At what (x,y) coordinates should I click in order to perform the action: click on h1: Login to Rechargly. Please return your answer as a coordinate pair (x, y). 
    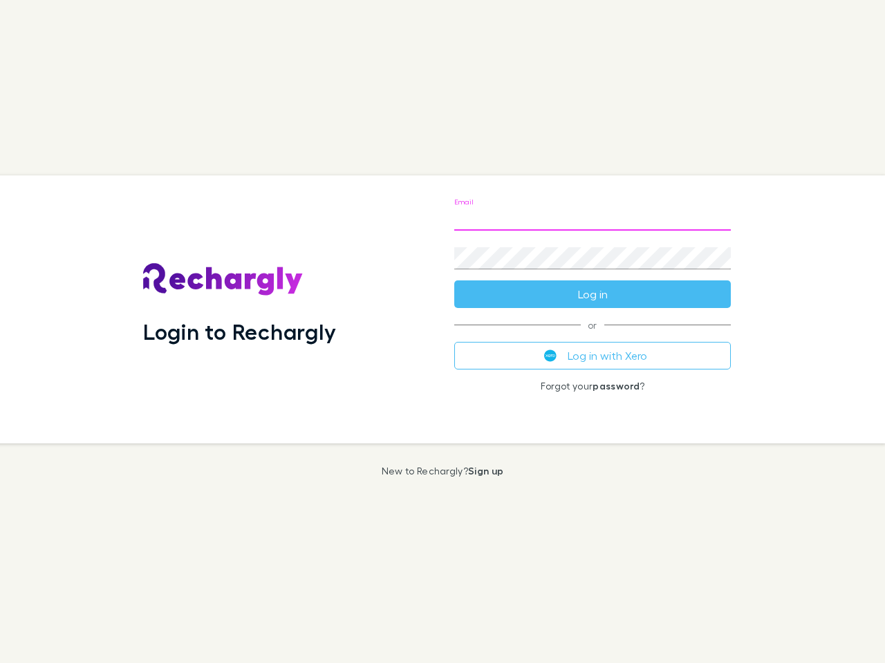
    Looking at the image, I should click on (239, 332).